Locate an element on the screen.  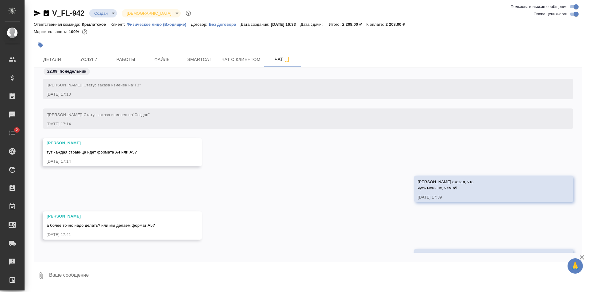
p: Маржинальность: is located at coordinates (51, 32).